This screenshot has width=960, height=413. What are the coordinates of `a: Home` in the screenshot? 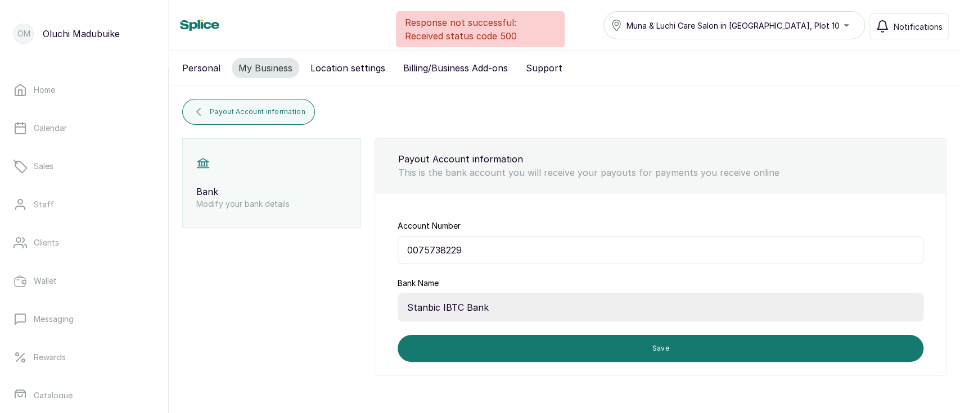 It's located at (84, 90).